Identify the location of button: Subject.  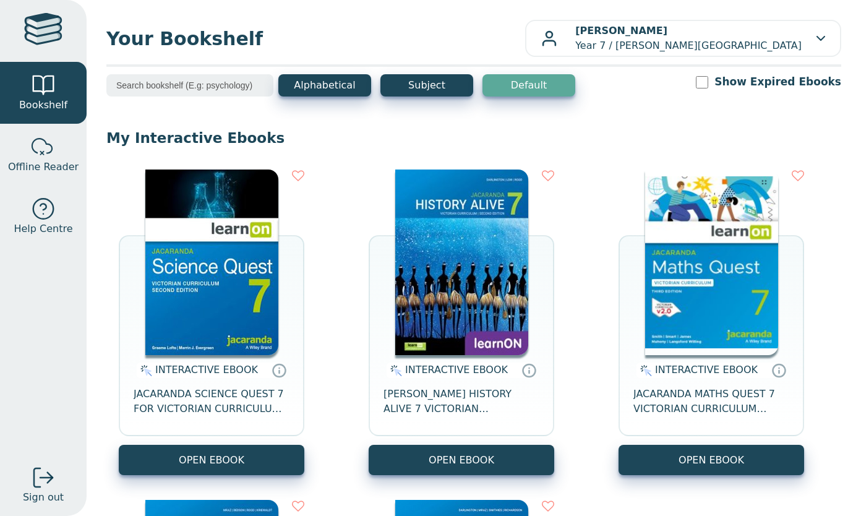
(427, 85).